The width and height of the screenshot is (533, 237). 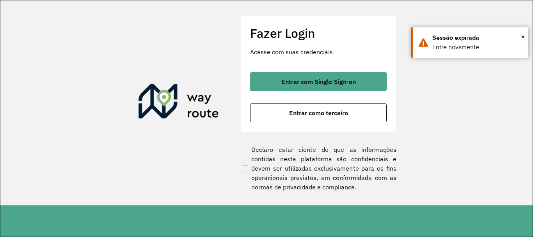 I want to click on button: Close, so click(x=523, y=37).